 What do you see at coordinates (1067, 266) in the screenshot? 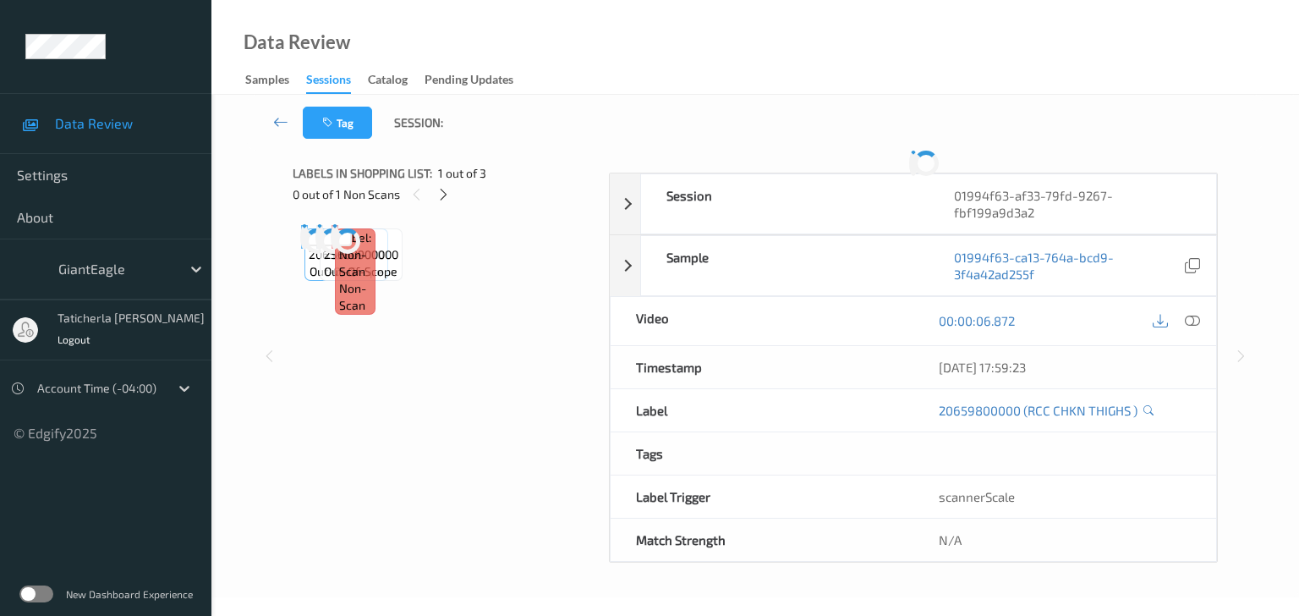
I see `a: 01994f63-ca13-764a-bcd9-3f4a42ad255f` at bounding box center [1067, 266].